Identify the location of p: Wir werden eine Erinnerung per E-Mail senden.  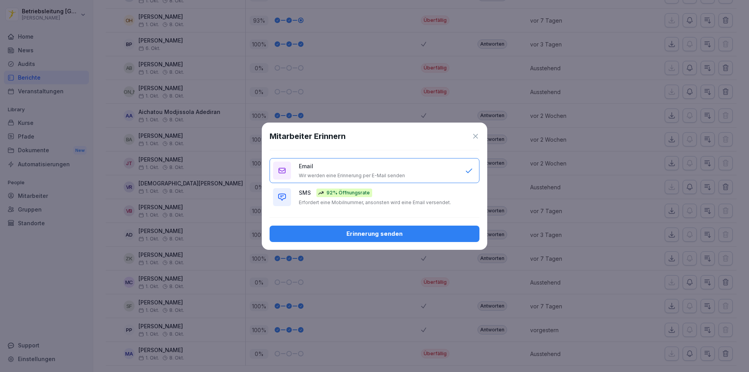
(352, 176).